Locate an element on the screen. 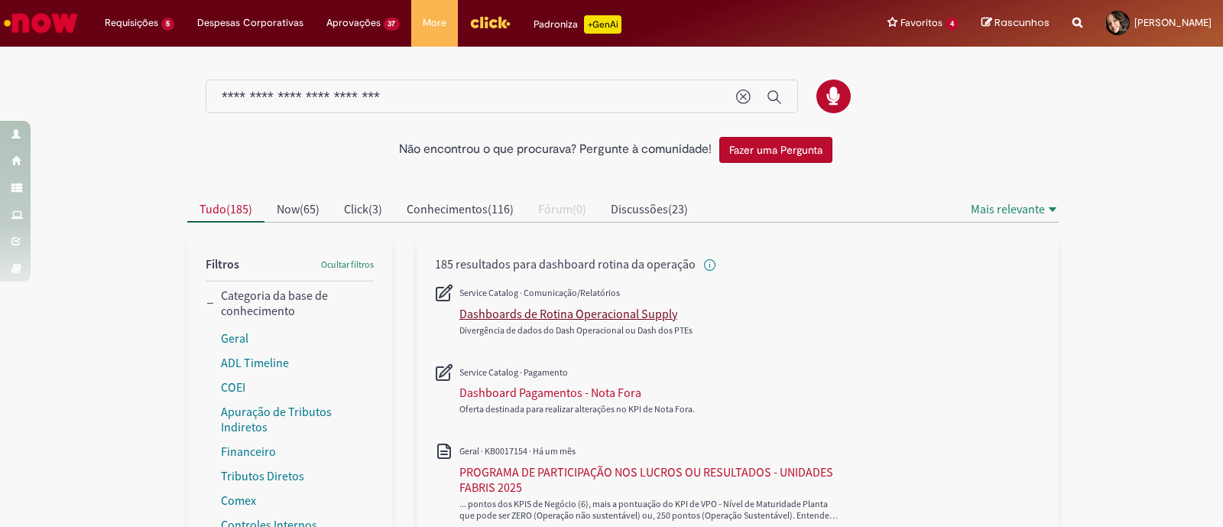 Image resolution: width=1223 pixels, height=527 pixels. span: Despesas Corporativas is located at coordinates (250, 23).